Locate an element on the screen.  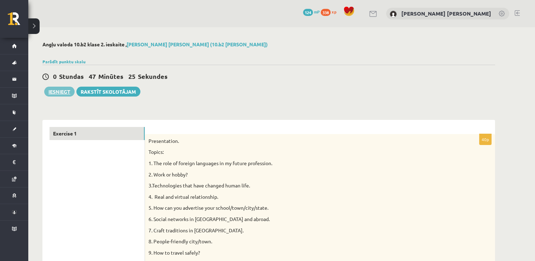
h2: Angļu valoda 10.b2 klase 2. ieskaite , is located at coordinates (269, 44).